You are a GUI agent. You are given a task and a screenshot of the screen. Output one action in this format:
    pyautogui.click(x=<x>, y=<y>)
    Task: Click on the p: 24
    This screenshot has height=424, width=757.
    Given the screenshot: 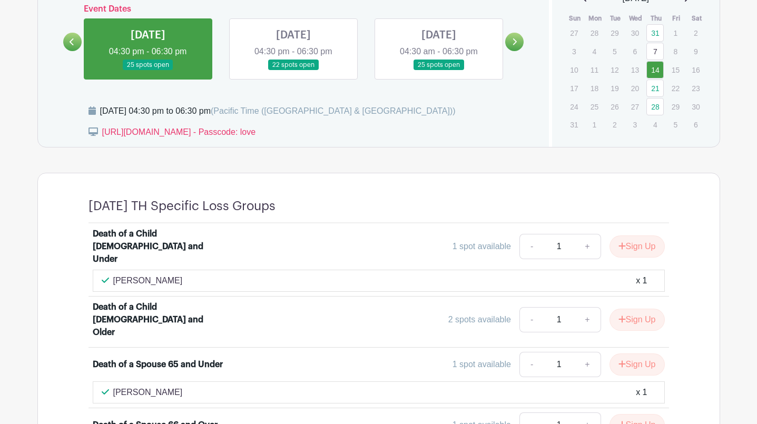 What is the action you would take?
    pyautogui.click(x=574, y=106)
    